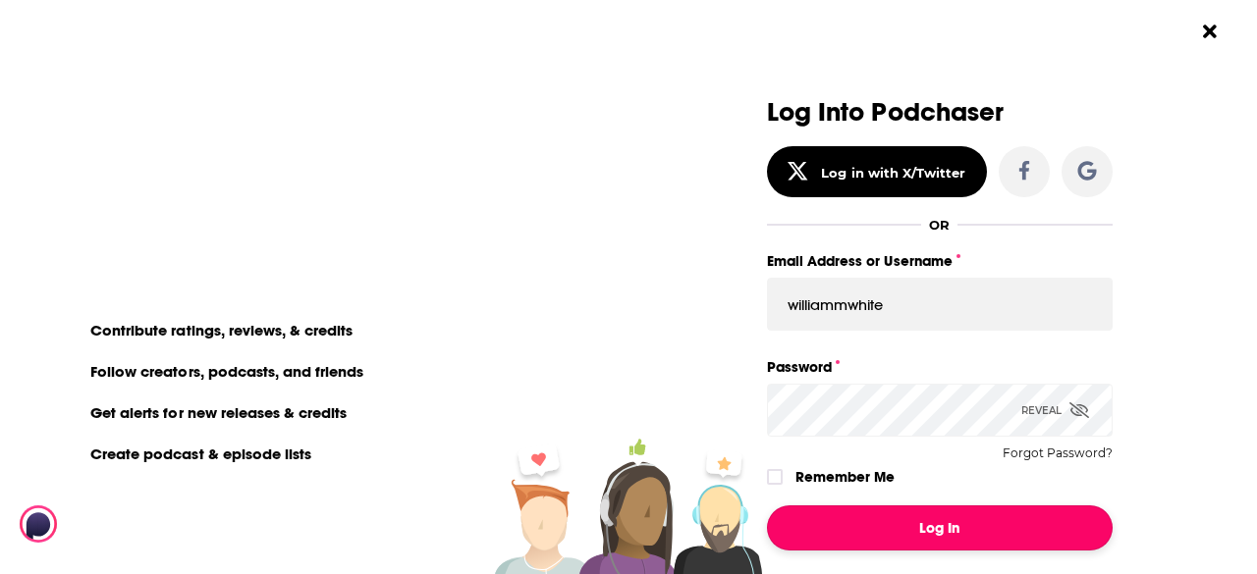 This screenshot has height=574, width=1257. I want to click on div: Reveal, so click(1055, 410).